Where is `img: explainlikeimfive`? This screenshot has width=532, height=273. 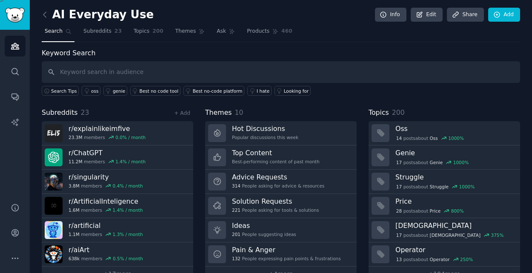
img: explainlikeimfive is located at coordinates (54, 133).